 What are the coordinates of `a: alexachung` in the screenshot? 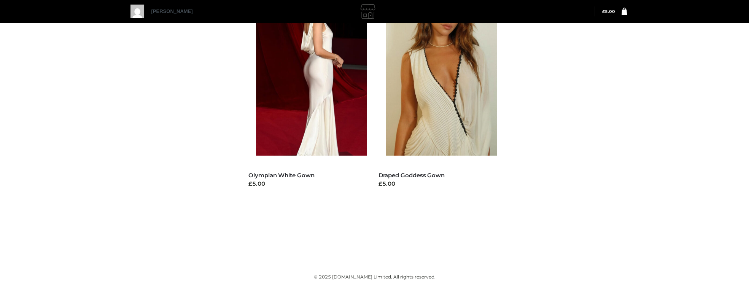 It's located at (368, 11).